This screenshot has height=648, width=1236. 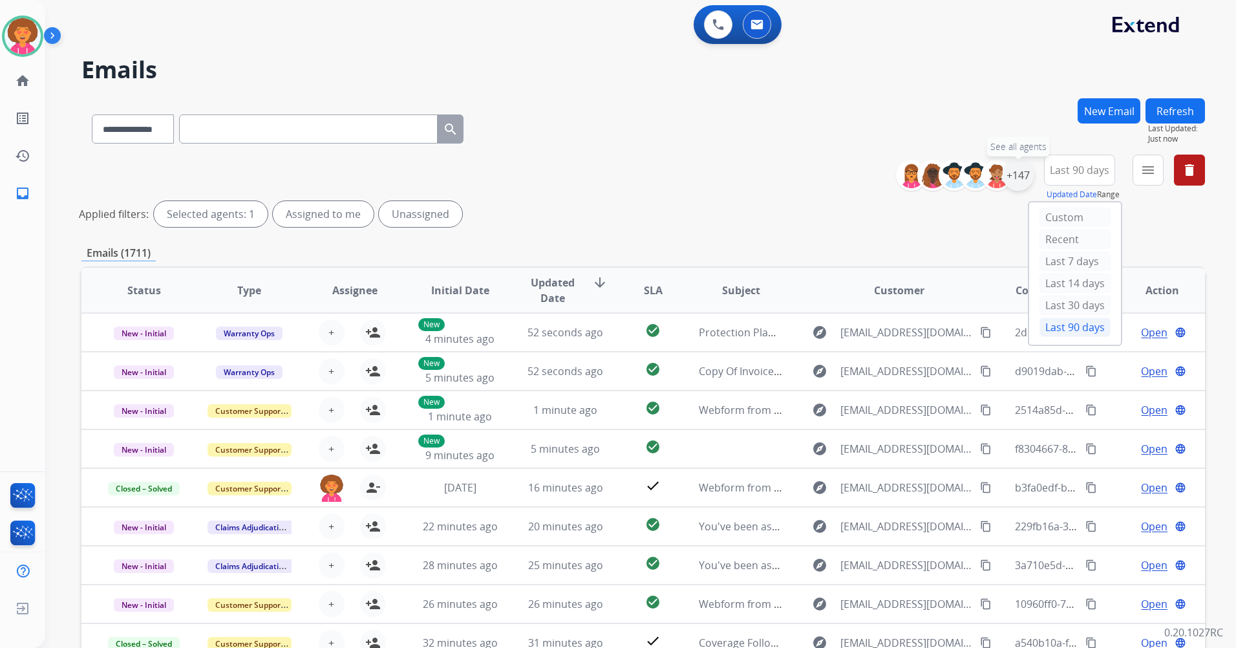 What do you see at coordinates (1114, 410) in the screenshot?
I see `span: 2514a85d-3414-4d1d-81c9-6d8186fd0fa6` at bounding box center [1114, 410].